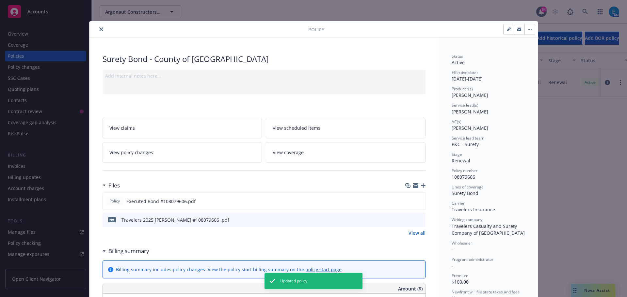 The image size is (627, 297). What do you see at coordinates (462, 243) in the screenshot?
I see `span: Wholesaler` at bounding box center [462, 243].